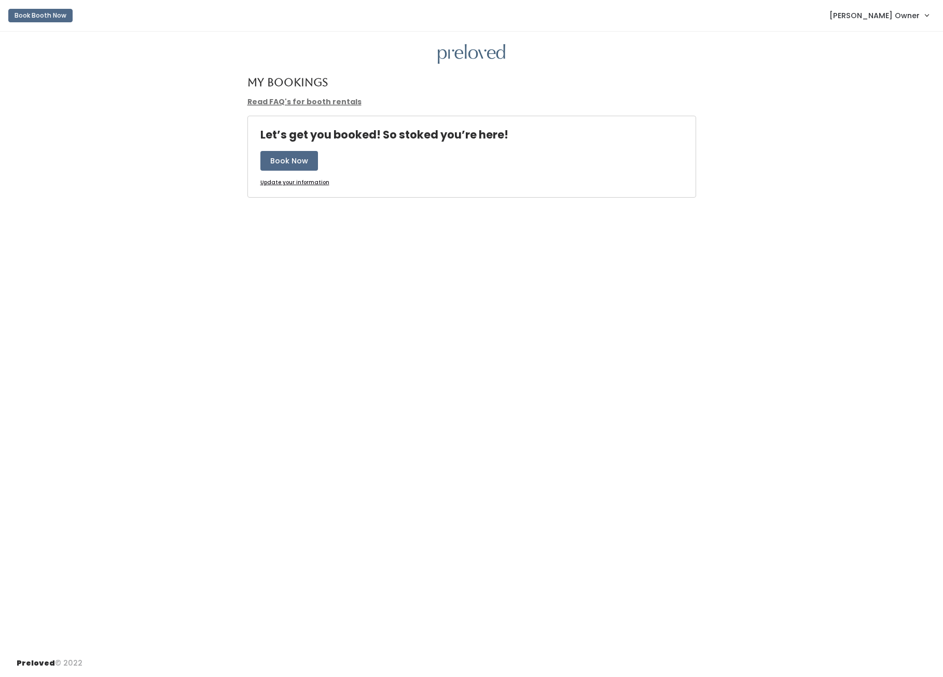 The width and height of the screenshot is (943, 677). Describe the element at coordinates (295, 182) in the screenshot. I see `u: Update your information` at that location.